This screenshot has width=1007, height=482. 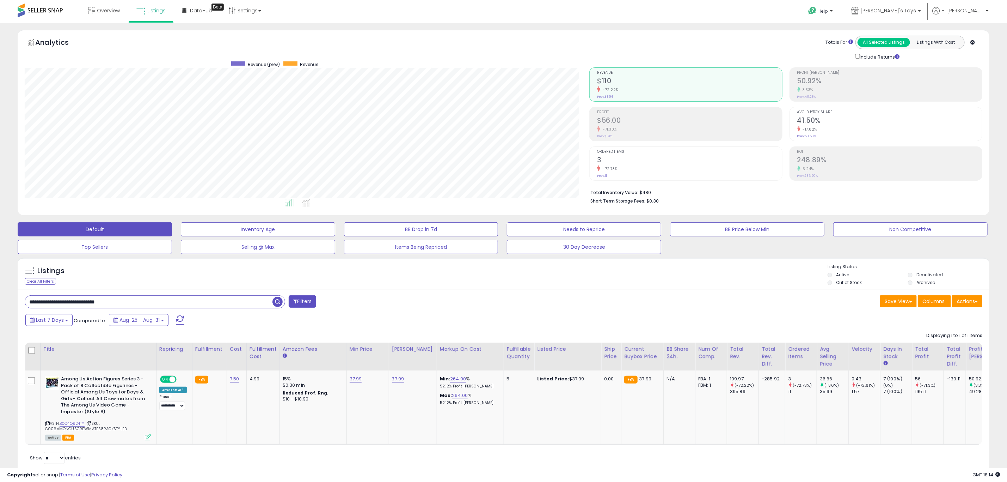 What do you see at coordinates (258, 247) in the screenshot?
I see `button: Selling @ Max` at bounding box center [258, 247].